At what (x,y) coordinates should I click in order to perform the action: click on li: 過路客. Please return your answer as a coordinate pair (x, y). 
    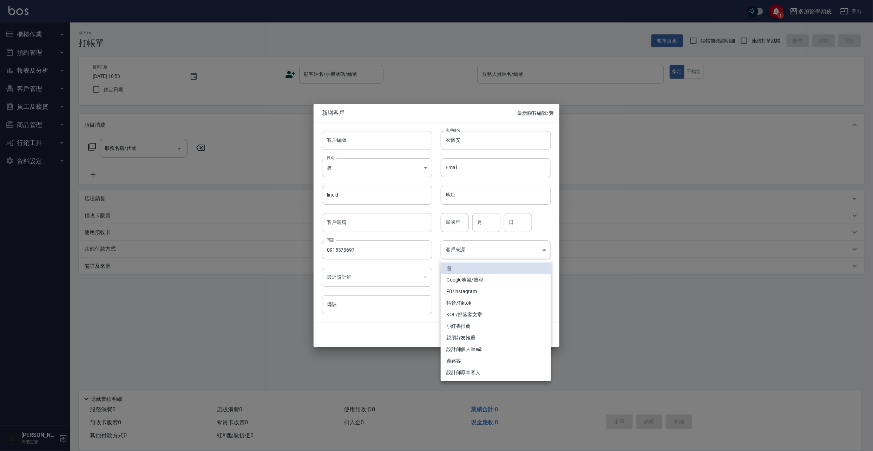
    Looking at the image, I should click on (496, 361).